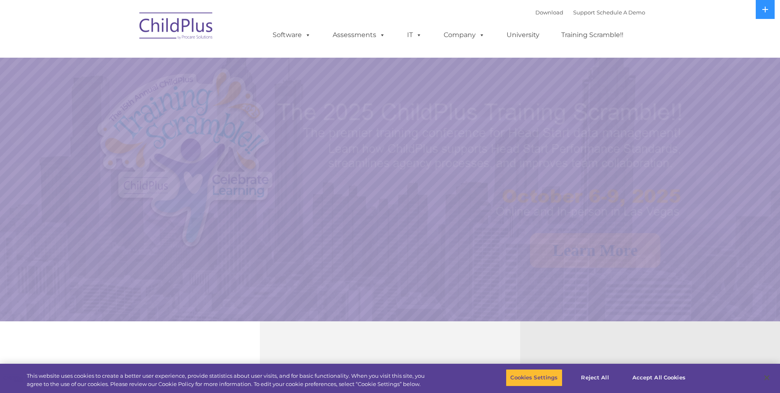 Image resolution: width=780 pixels, height=393 pixels. What do you see at coordinates (359, 35) in the screenshot?
I see `a: Assessments` at bounding box center [359, 35].